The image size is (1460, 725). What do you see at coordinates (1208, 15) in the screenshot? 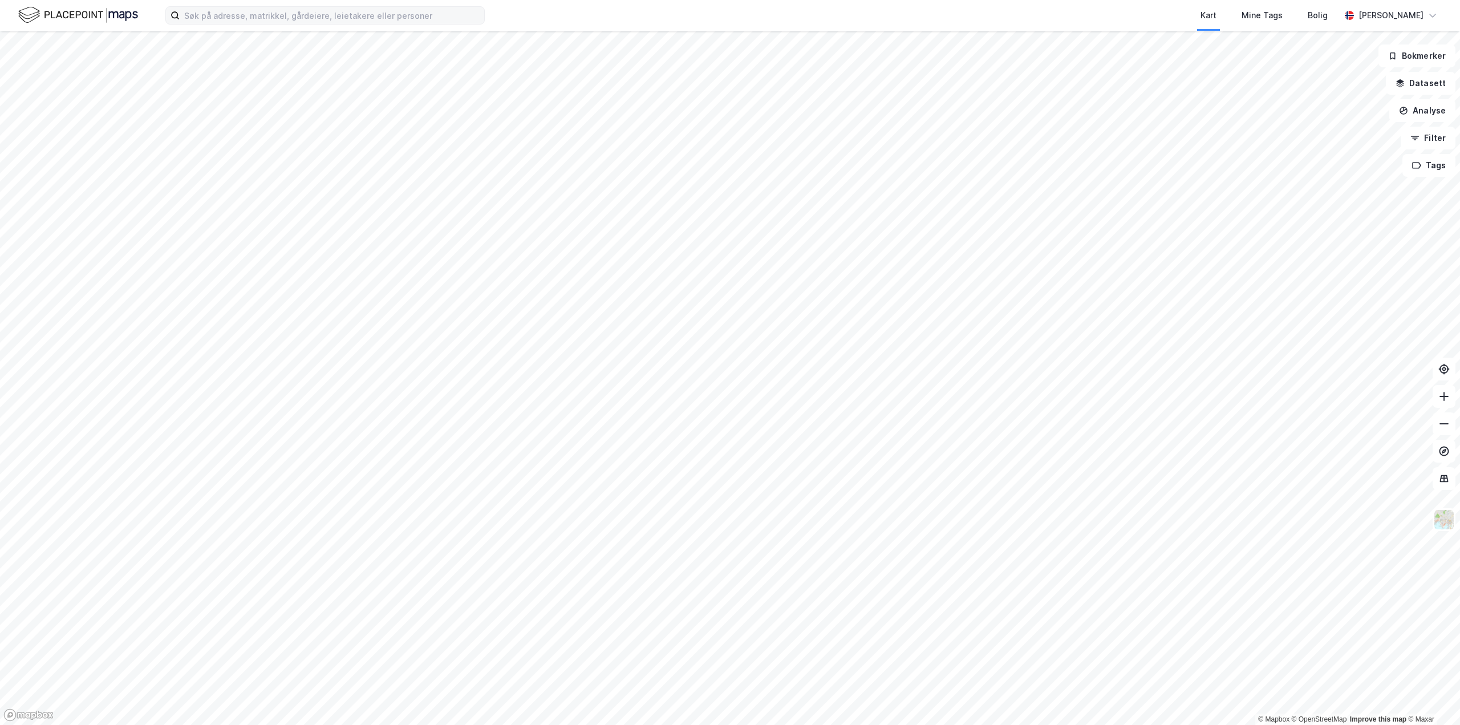
I see `div: Kart` at bounding box center [1208, 15].